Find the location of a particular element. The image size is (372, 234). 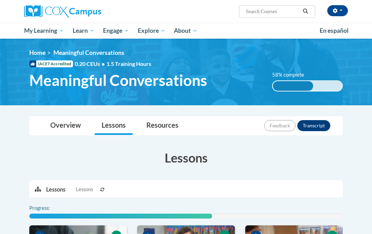

img: Cox Campus is located at coordinates (63, 11).